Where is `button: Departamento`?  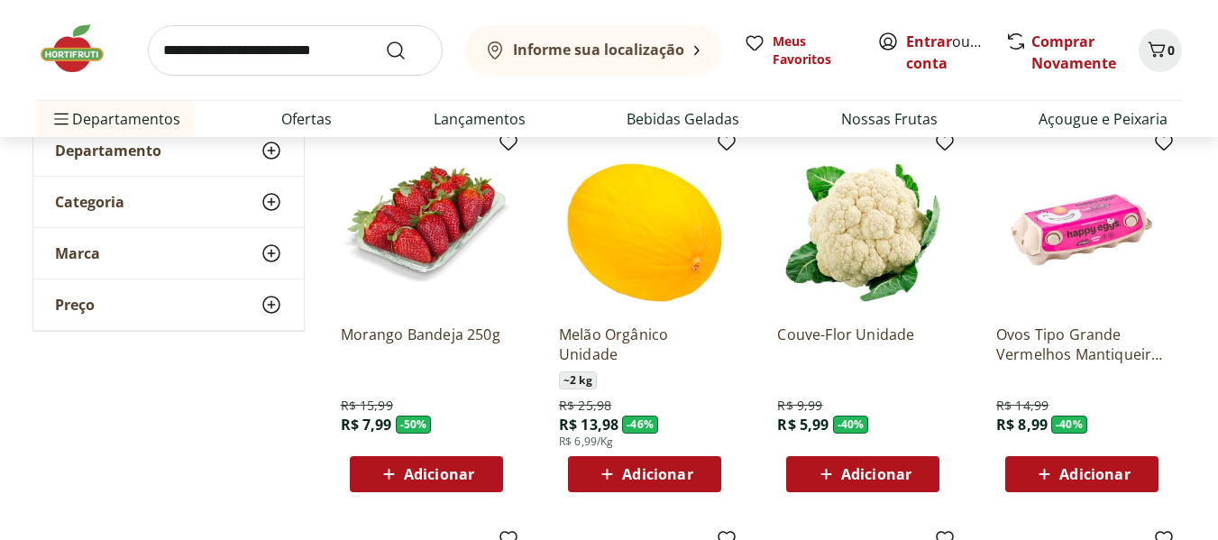
button: Departamento is located at coordinates (169, 151).